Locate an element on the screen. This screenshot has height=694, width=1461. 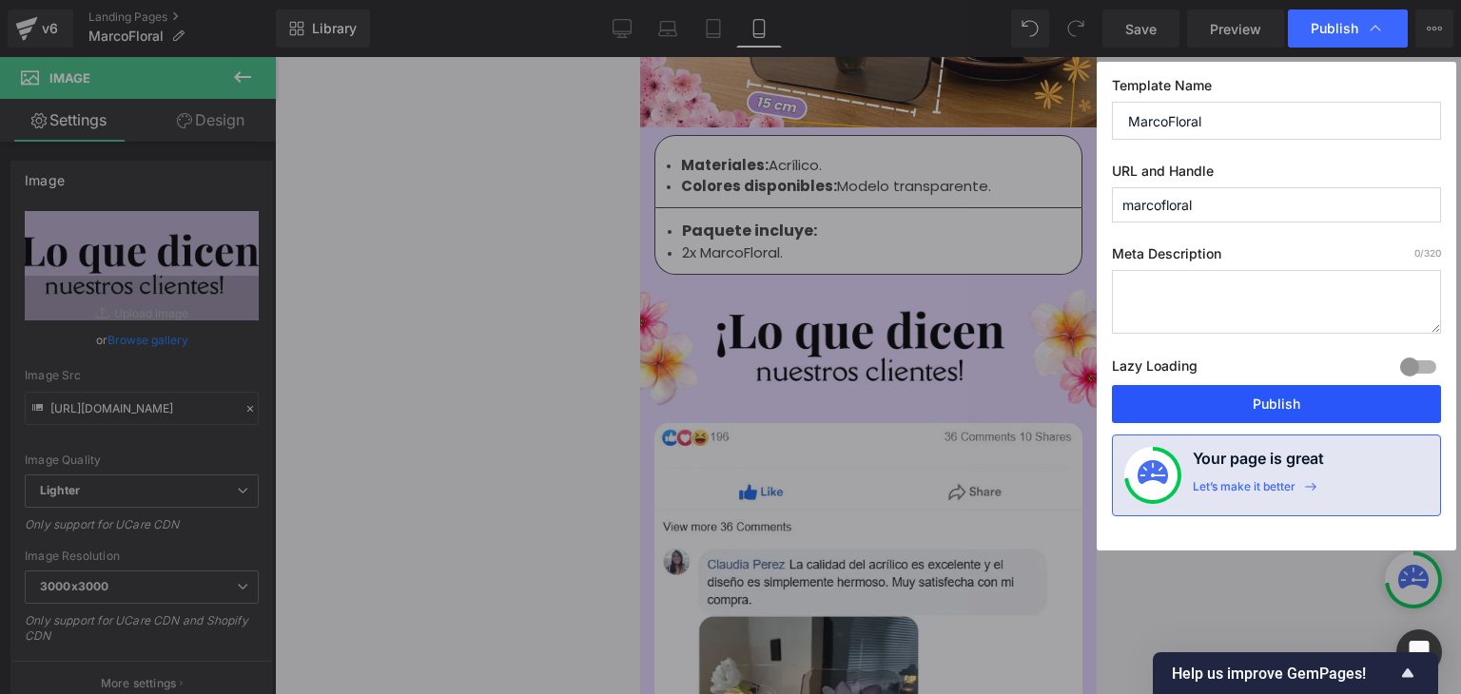
label: Meta Description is located at coordinates (1277, 258).